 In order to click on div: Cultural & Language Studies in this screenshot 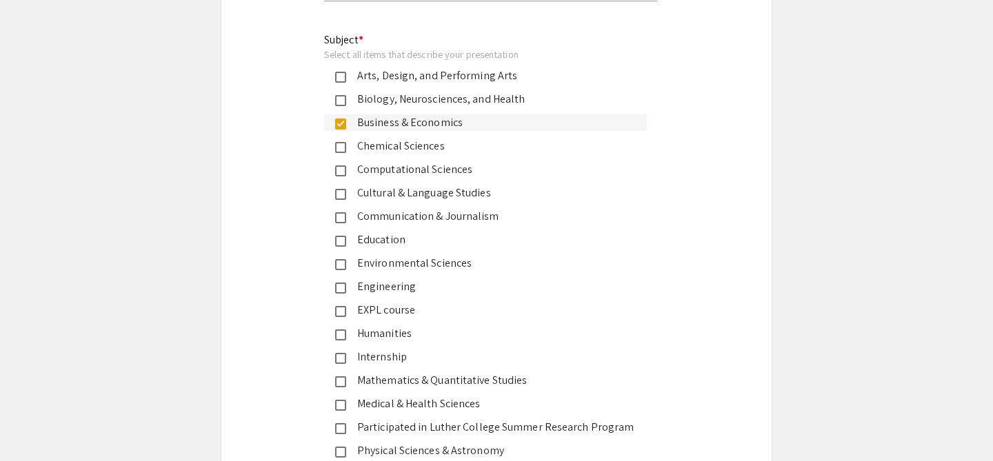, I will do `click(491, 193)`.